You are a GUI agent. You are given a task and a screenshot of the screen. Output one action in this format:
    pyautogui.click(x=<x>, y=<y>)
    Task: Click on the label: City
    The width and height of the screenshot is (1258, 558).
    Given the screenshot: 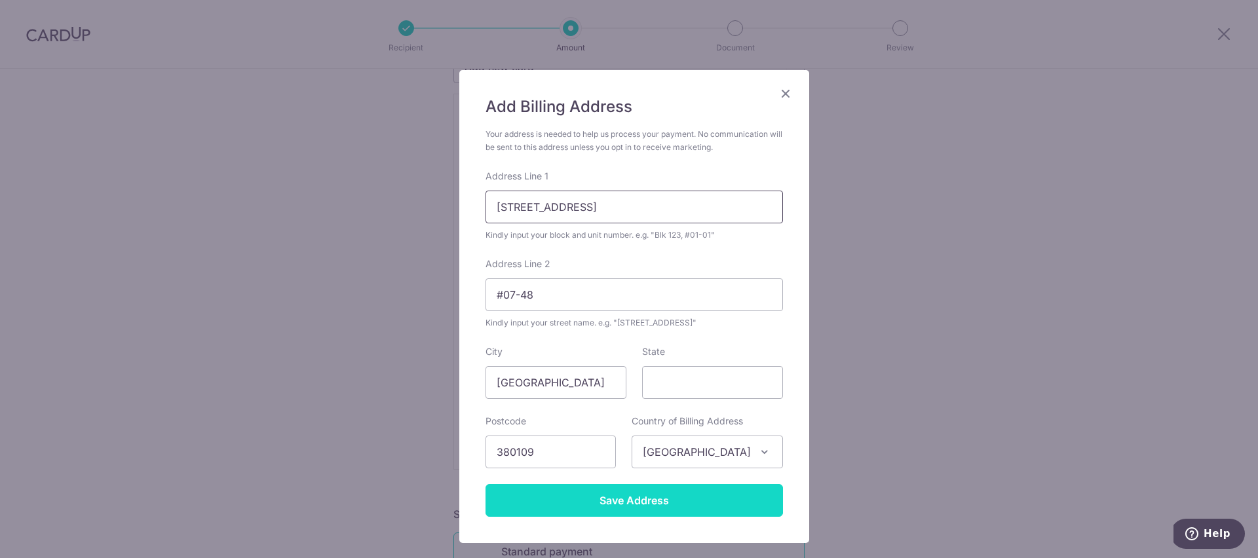 What is the action you would take?
    pyautogui.click(x=494, y=352)
    